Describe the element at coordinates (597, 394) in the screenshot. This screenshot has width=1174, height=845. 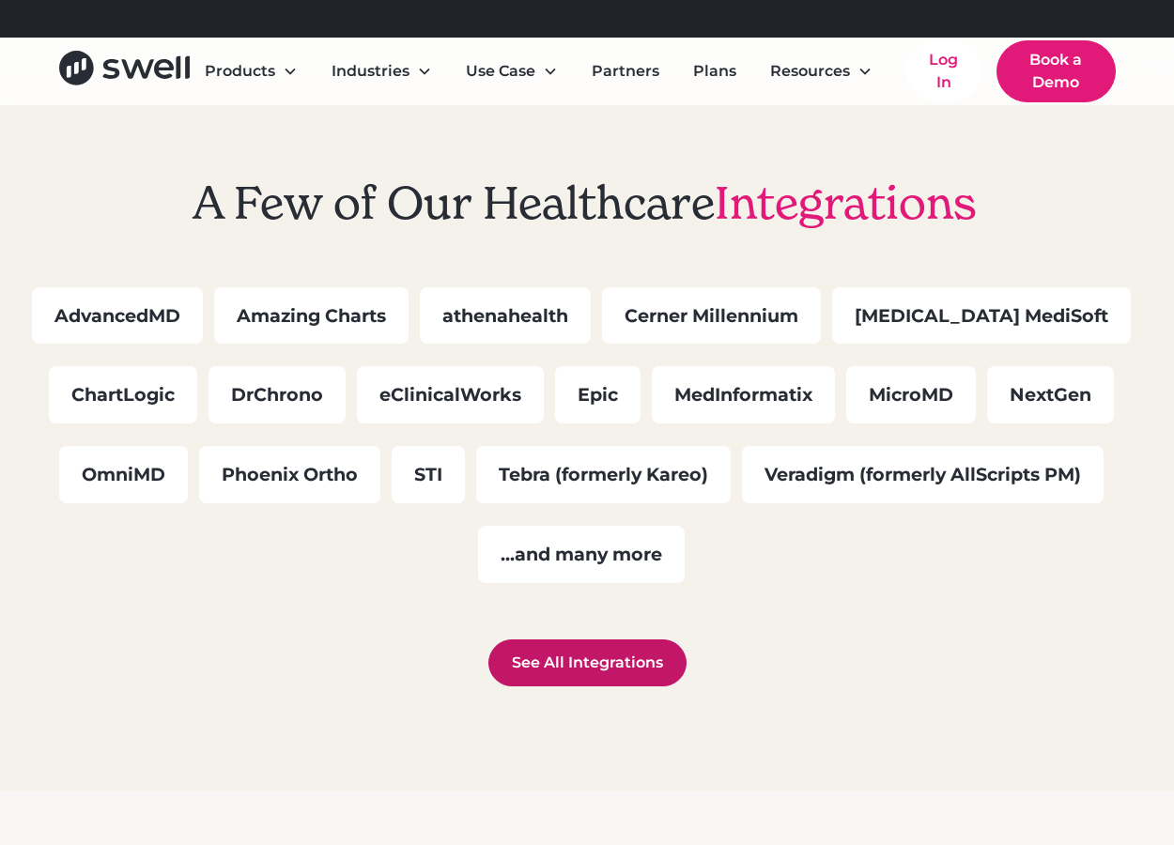
I see `div: Epic` at that location.